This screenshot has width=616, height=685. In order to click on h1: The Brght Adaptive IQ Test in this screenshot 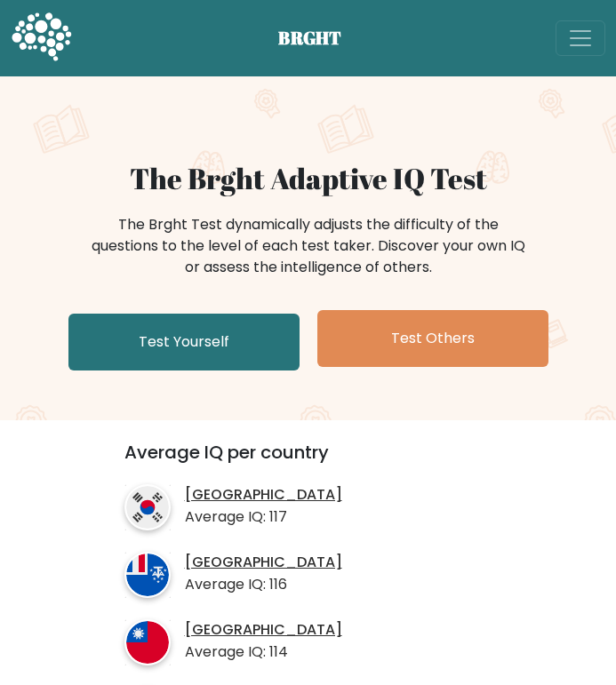, I will do `click(308, 179)`.